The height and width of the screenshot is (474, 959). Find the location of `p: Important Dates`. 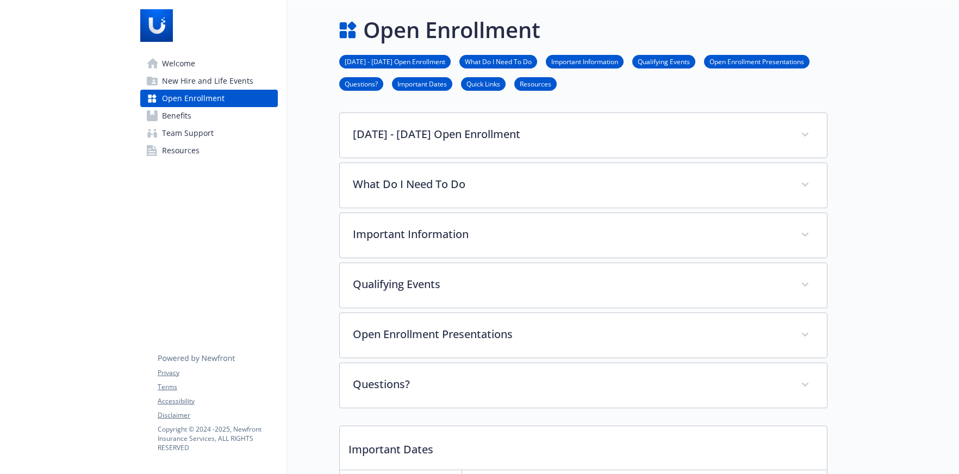

p: Important Dates is located at coordinates (583, 446).